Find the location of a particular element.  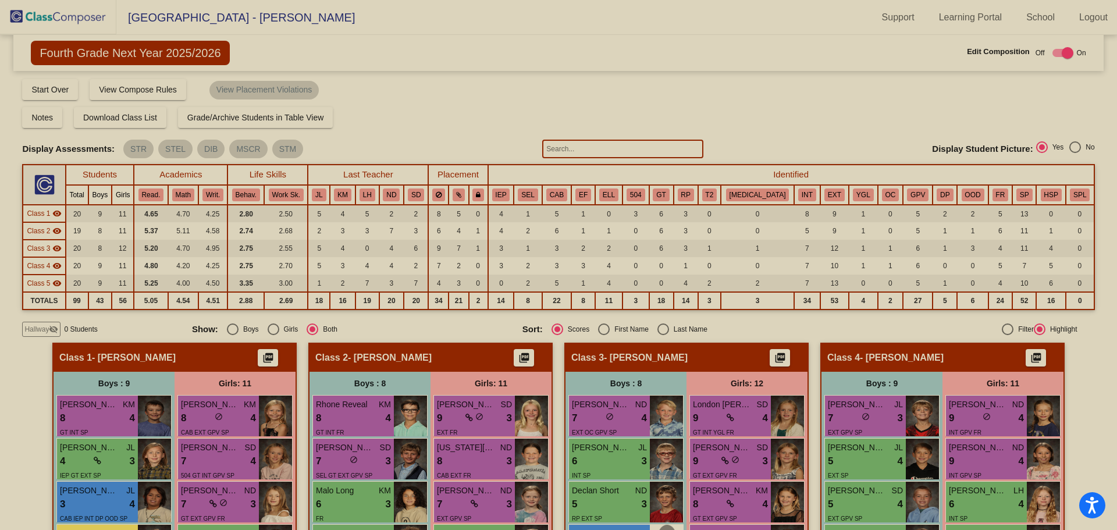

th: Introvert is located at coordinates (807, 195).